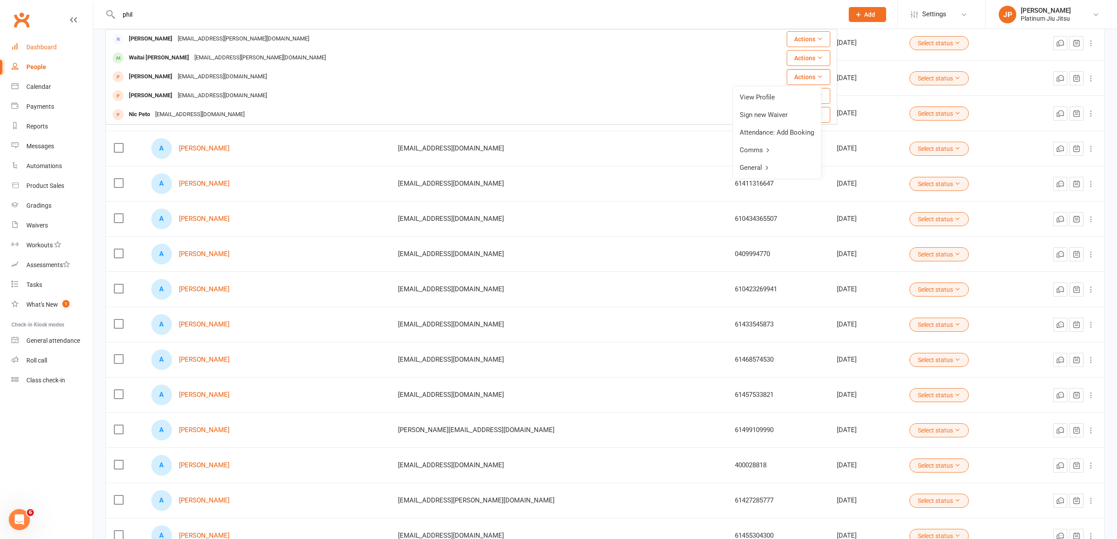  Describe the element at coordinates (161, 183) in the screenshot. I see `div: Ali` at that location.